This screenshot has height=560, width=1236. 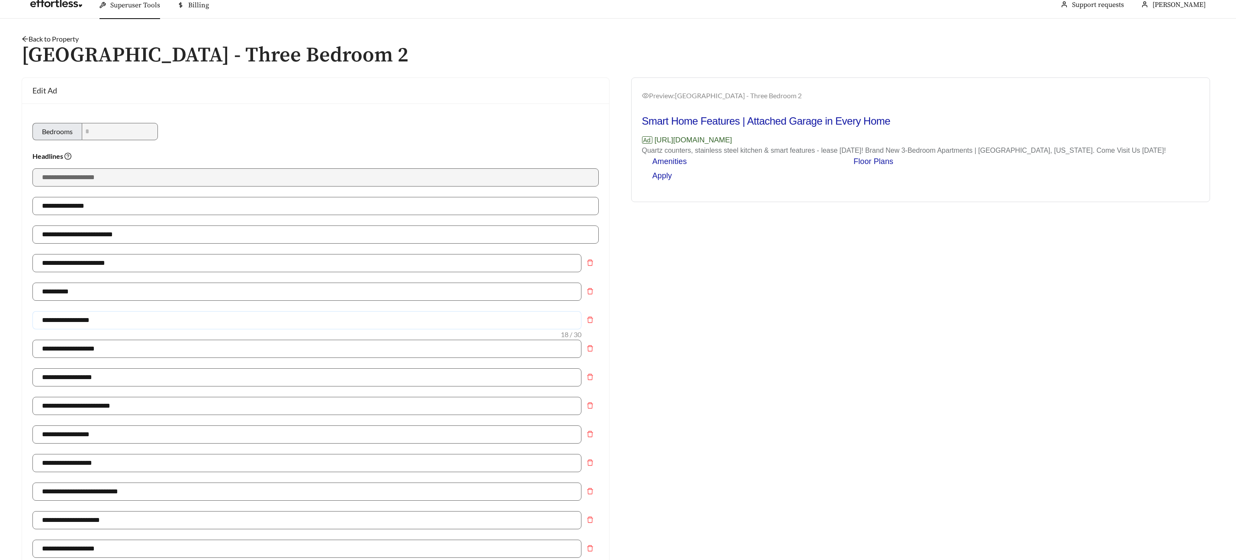 I want to click on a: Apply, so click(x=662, y=176).